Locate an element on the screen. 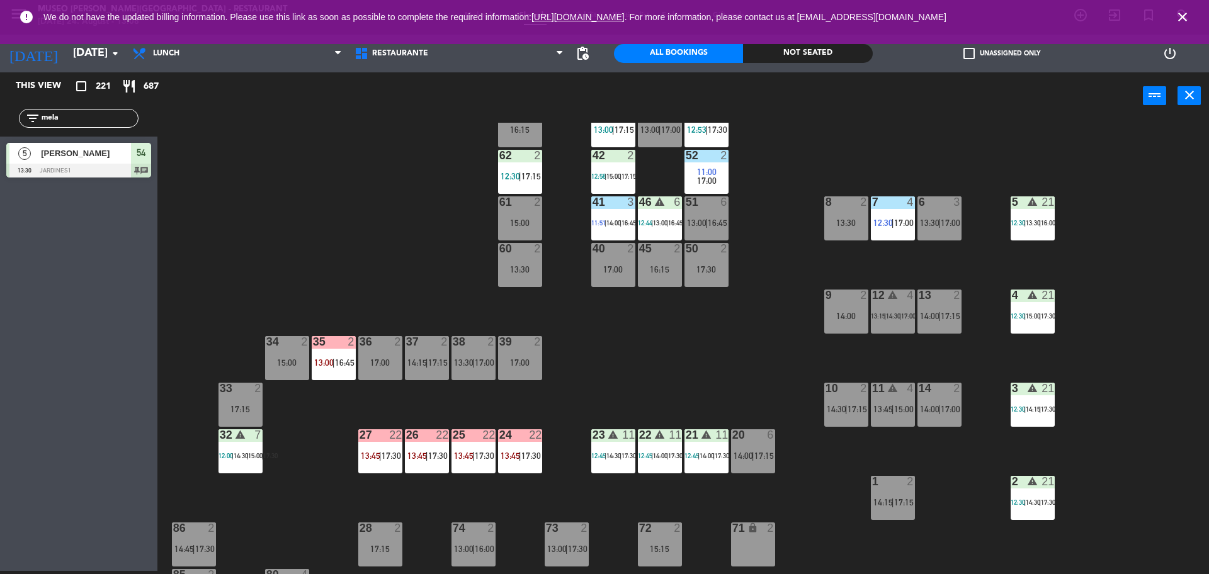 The width and height of the screenshot is (1209, 574). span: 12:44 is located at coordinates (645, 223).